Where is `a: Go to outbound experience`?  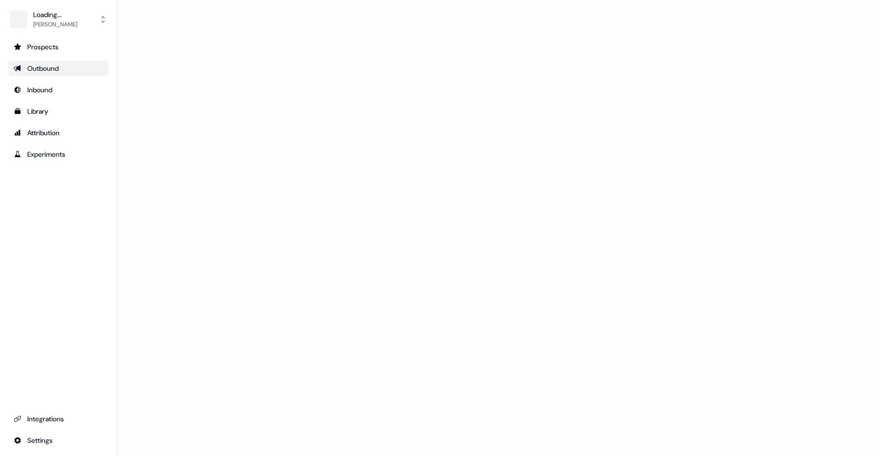
a: Go to outbound experience is located at coordinates (58, 68).